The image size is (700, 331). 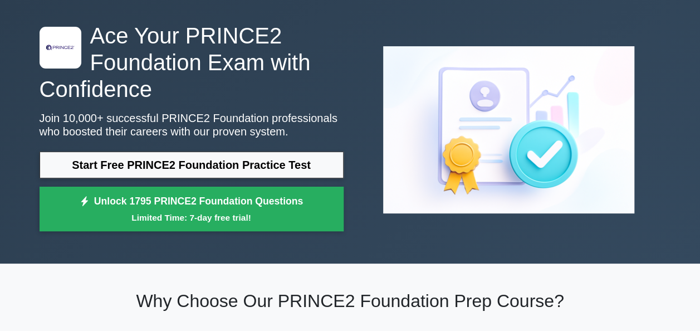 What do you see at coordinates (508, 130) in the screenshot?
I see `img: PRINCE2 Foundation Preview` at bounding box center [508, 130].